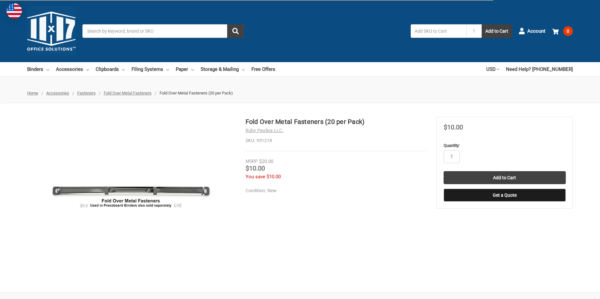  Describe the element at coordinates (38, 69) in the screenshot. I see `a: Binders` at that location.